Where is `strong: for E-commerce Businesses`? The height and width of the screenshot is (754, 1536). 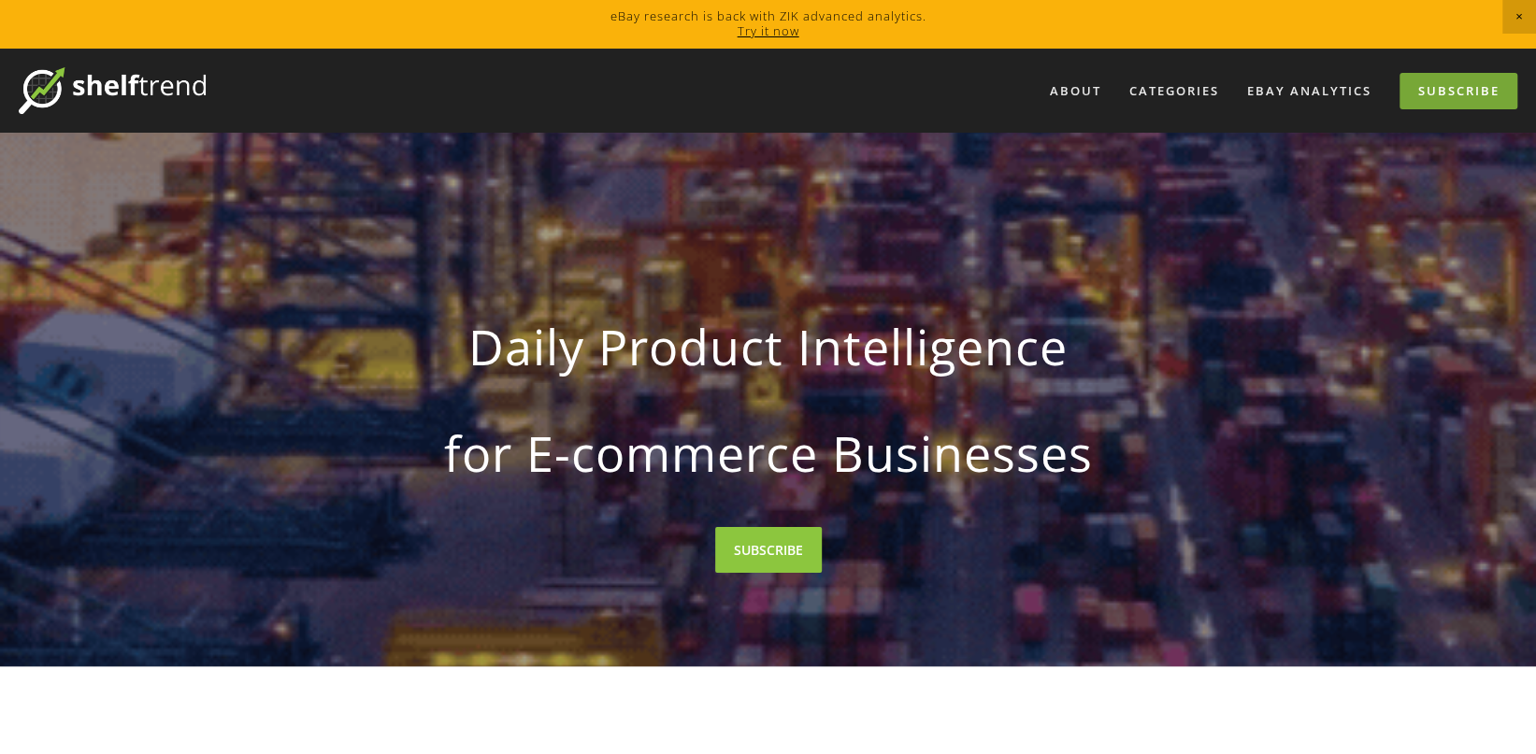
strong: for E-commerce Businesses is located at coordinates (768, 453).